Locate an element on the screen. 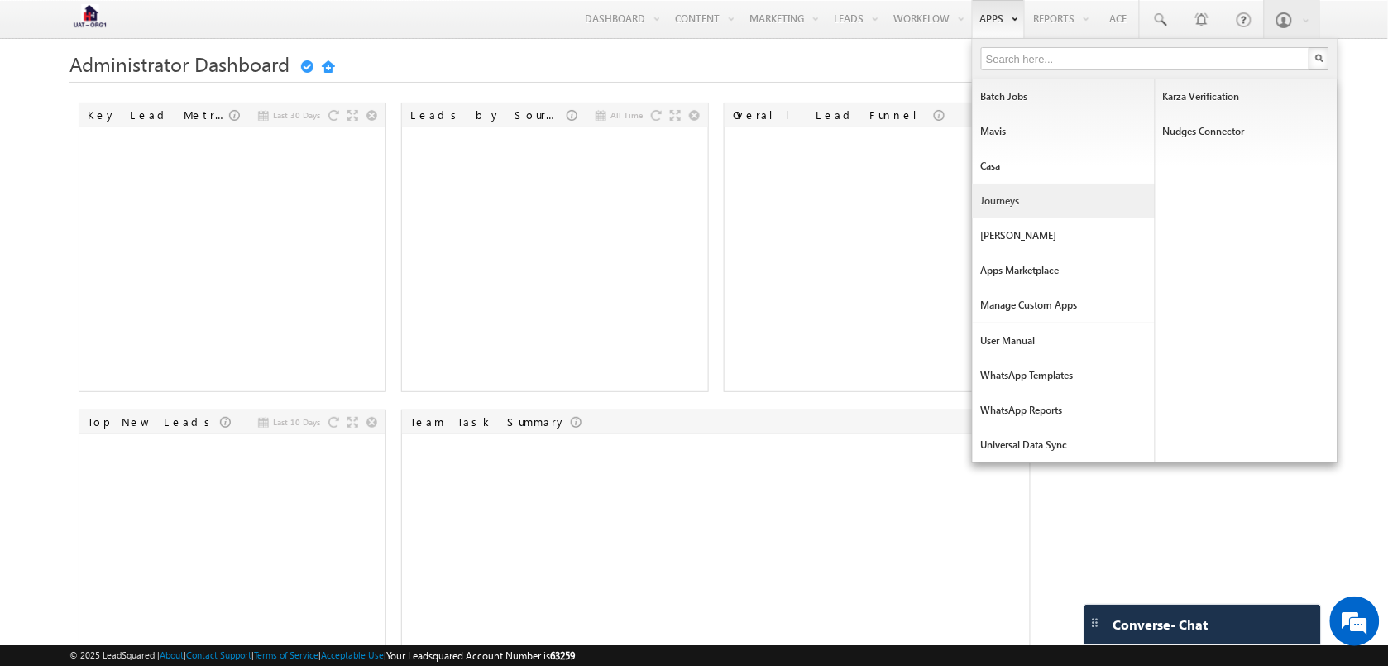 This screenshot has height=666, width=1388. a: Nudges Connector is located at coordinates (1247, 132).